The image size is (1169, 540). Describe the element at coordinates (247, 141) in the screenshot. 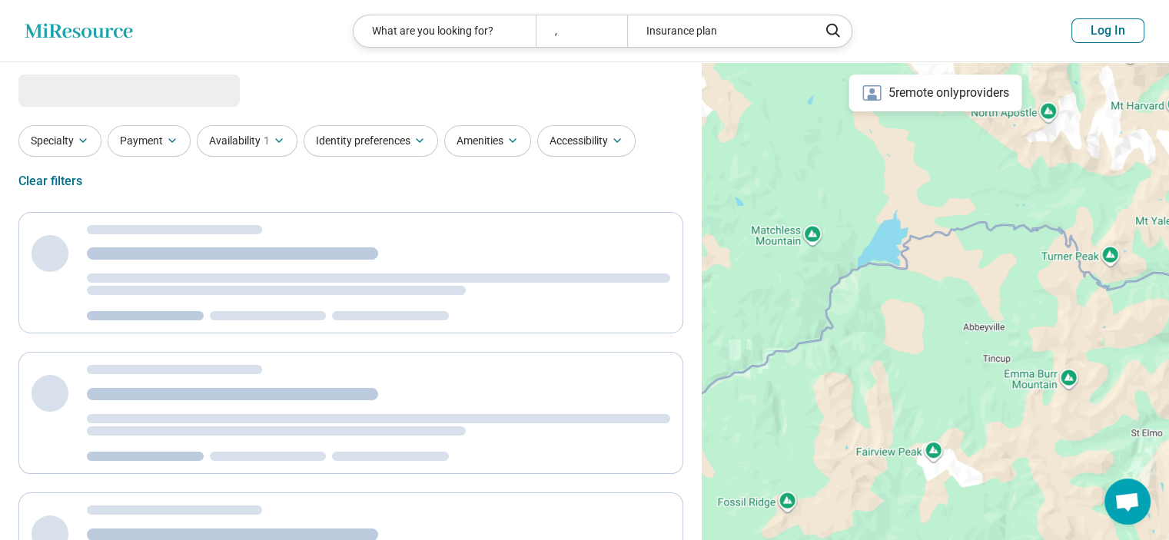

I see `button: Availability1` at that location.